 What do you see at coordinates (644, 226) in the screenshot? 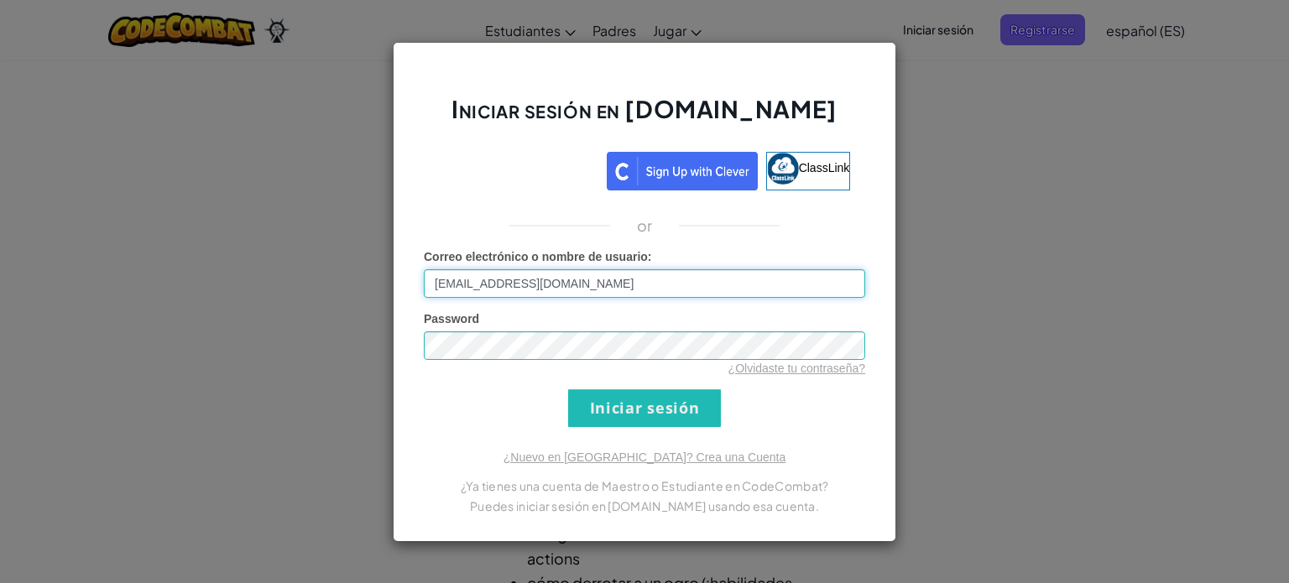
I see `p: or` at bounding box center [644, 226].